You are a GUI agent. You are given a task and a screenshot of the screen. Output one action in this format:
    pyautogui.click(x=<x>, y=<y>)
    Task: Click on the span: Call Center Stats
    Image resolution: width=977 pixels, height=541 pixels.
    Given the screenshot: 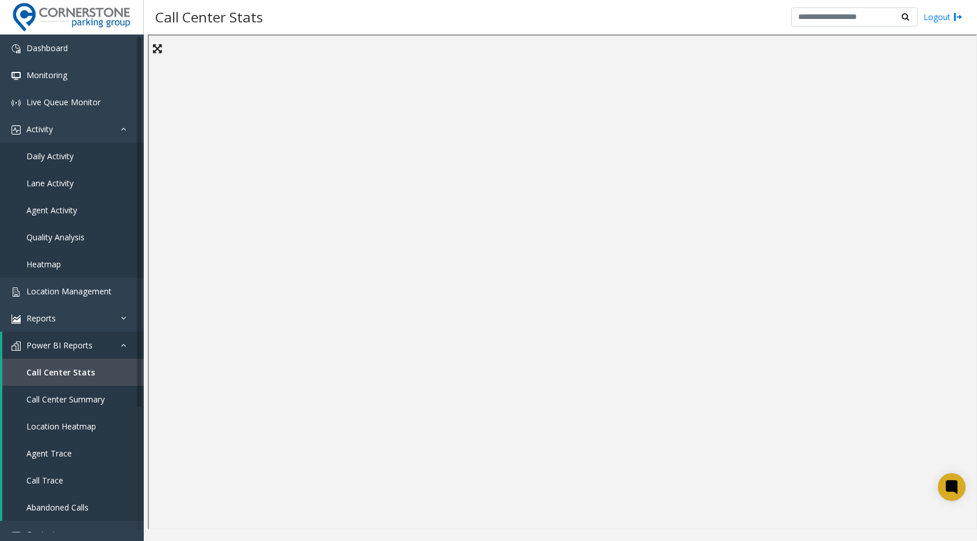 What is the action you would take?
    pyautogui.click(x=60, y=372)
    